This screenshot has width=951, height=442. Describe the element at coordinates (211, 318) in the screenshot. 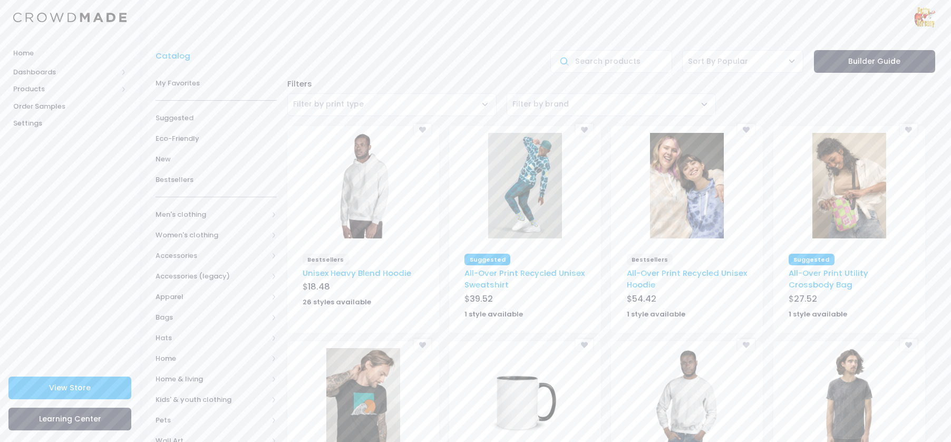

I see `span: Bags` at that location.